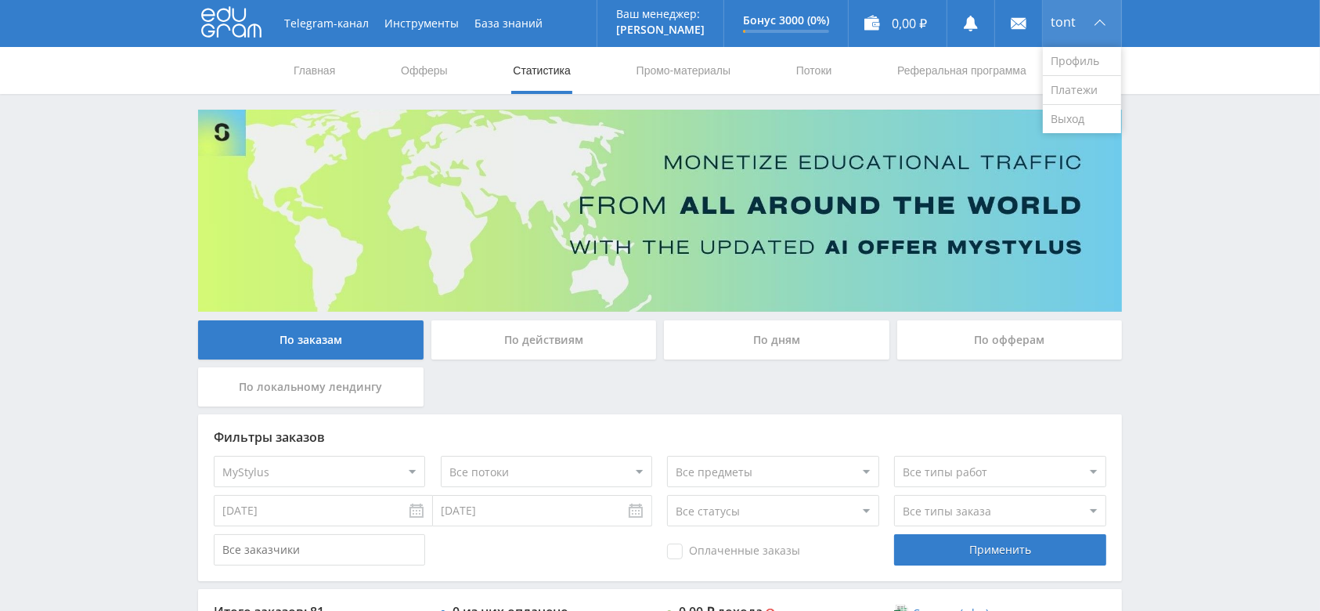 The width and height of the screenshot is (1320, 611). What do you see at coordinates (683, 70) in the screenshot?
I see `a: Промо-материалы` at bounding box center [683, 70].